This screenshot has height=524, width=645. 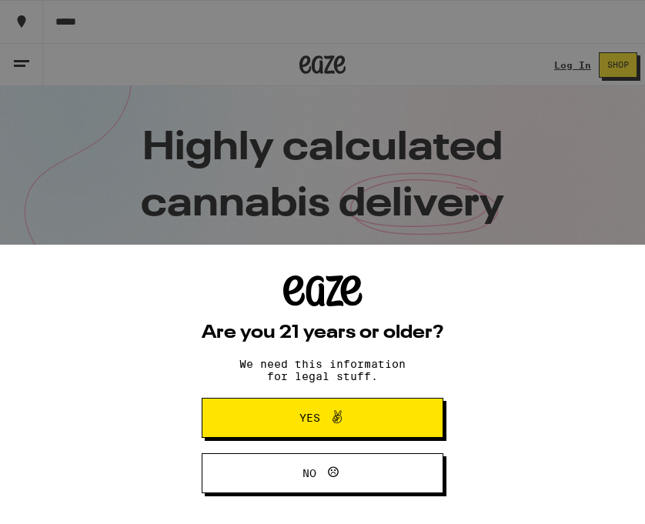 I want to click on p: We need this information for legal stuff., so click(x=322, y=370).